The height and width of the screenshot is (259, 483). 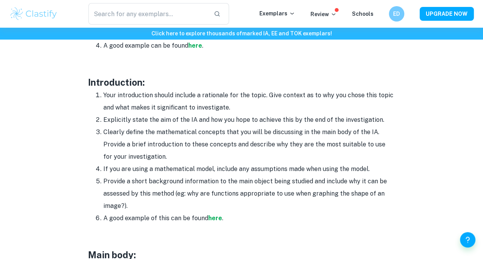 I want to click on h3: Introduction:, so click(x=242, y=82).